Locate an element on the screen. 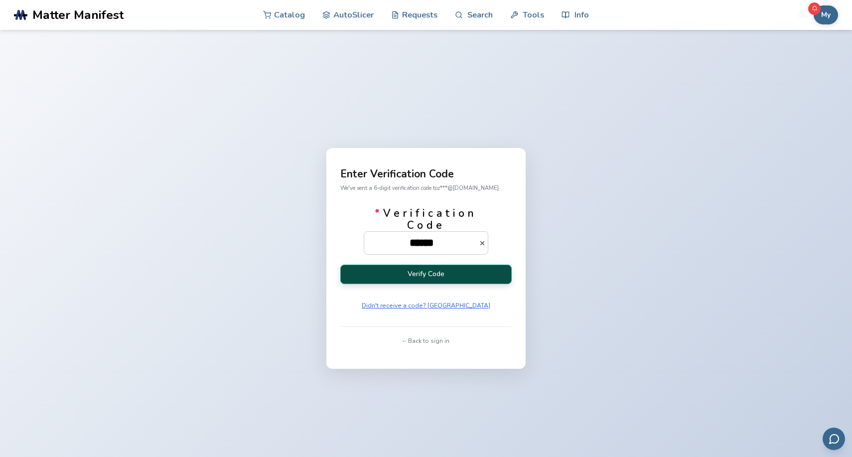 This screenshot has height=457, width=852. span: Matter Manifest is located at coordinates (78, 15).